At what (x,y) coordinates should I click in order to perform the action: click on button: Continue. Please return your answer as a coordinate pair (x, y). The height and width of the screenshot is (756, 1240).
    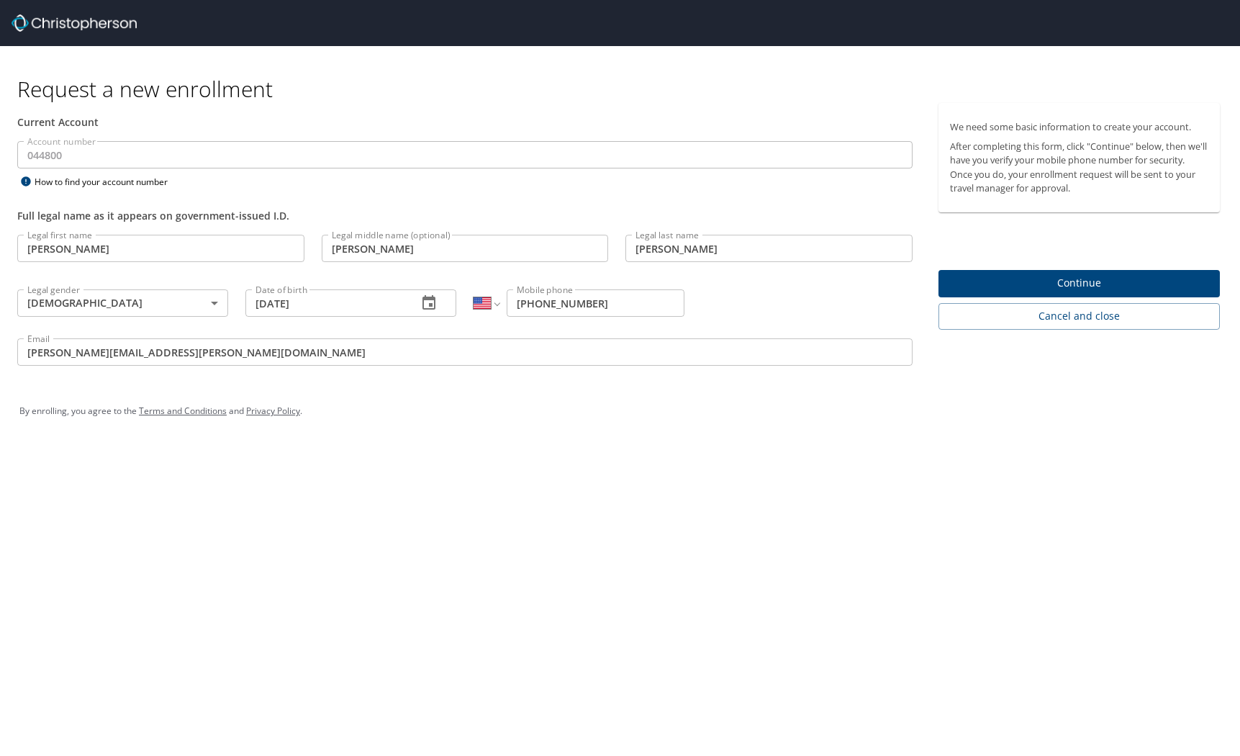
    Looking at the image, I should click on (1079, 284).